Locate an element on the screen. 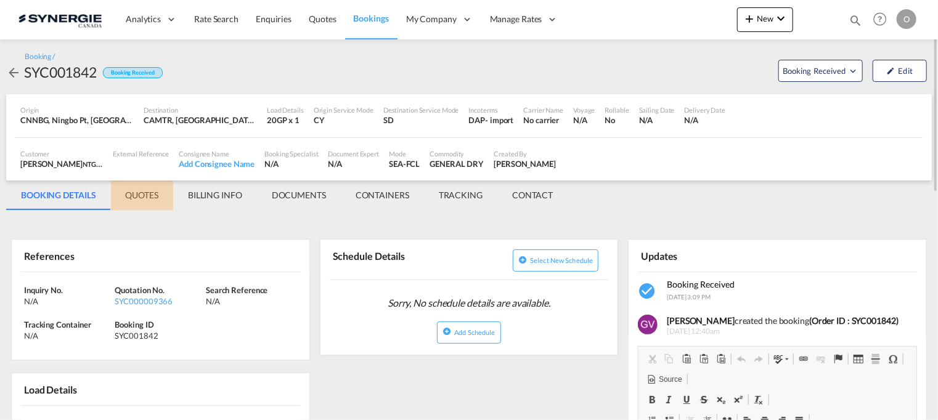  span: Manage Rates is located at coordinates (516, 19).